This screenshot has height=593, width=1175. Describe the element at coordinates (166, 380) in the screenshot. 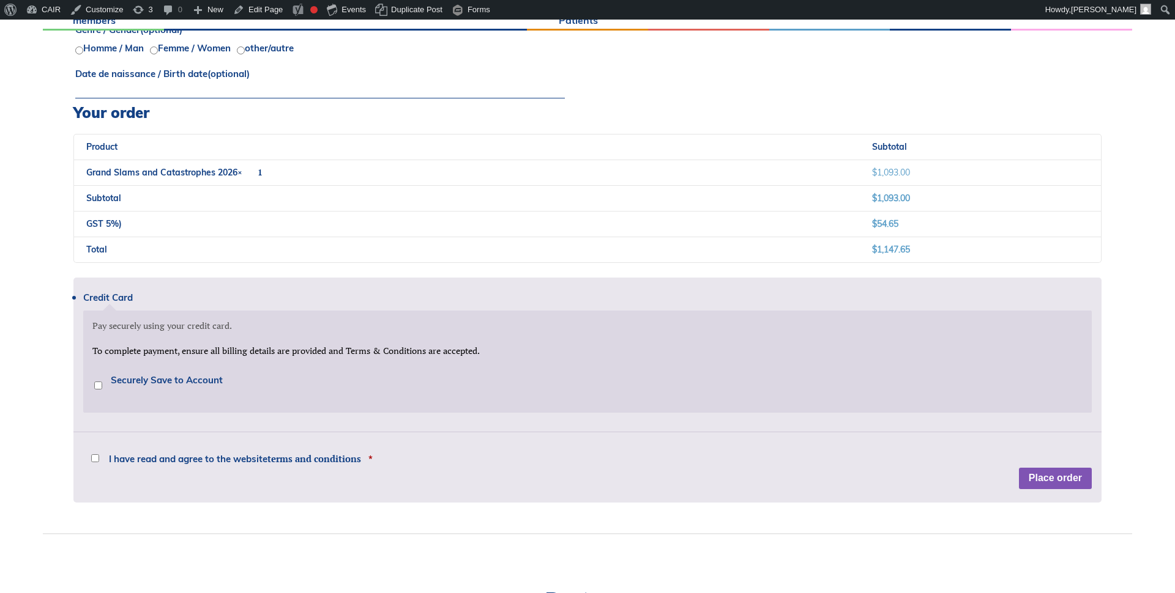

I see `label: Securely Save to Account` at that location.